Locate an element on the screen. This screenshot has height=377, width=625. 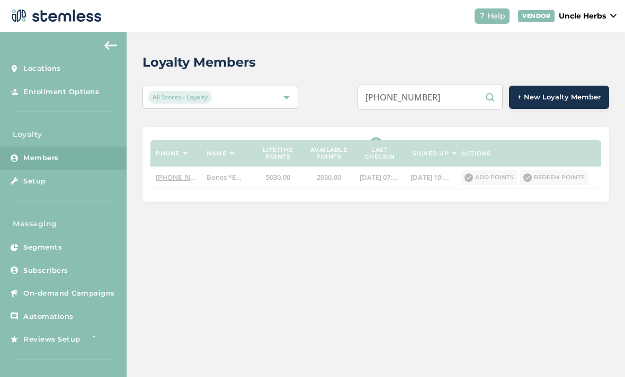
span: On-demand Campaigns is located at coordinates (69, 294).